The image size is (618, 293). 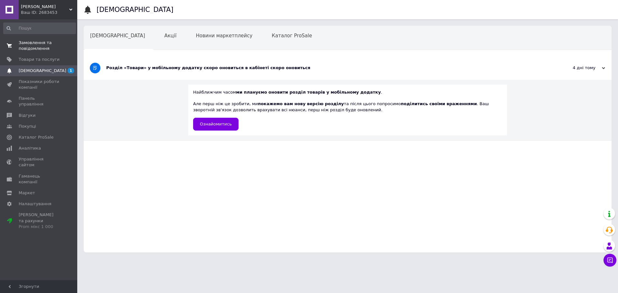 What do you see at coordinates (216, 124) in the screenshot?
I see `a: Ознайомитись` at bounding box center [216, 124].